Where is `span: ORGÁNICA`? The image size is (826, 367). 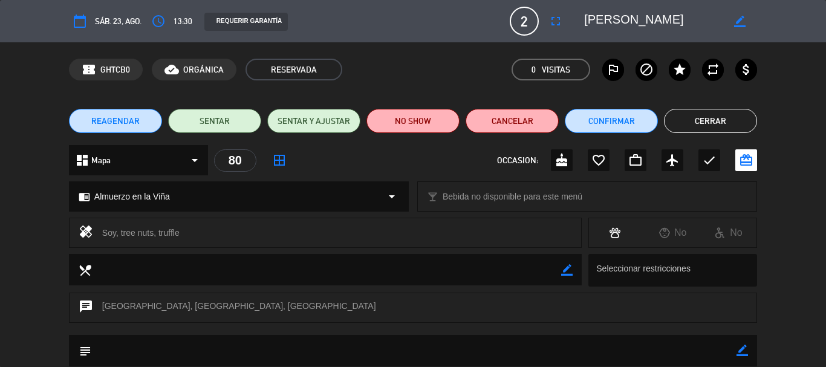 span: ORGÁNICA is located at coordinates (203, 70).